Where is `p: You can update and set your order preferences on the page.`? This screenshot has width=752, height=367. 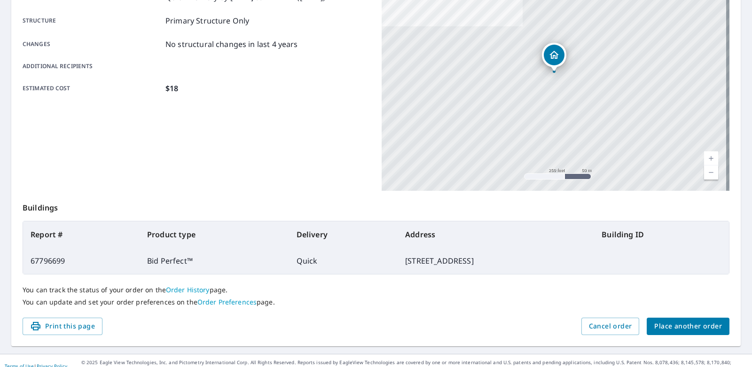
p: You can update and set your order preferences on the page. is located at coordinates (376, 302).